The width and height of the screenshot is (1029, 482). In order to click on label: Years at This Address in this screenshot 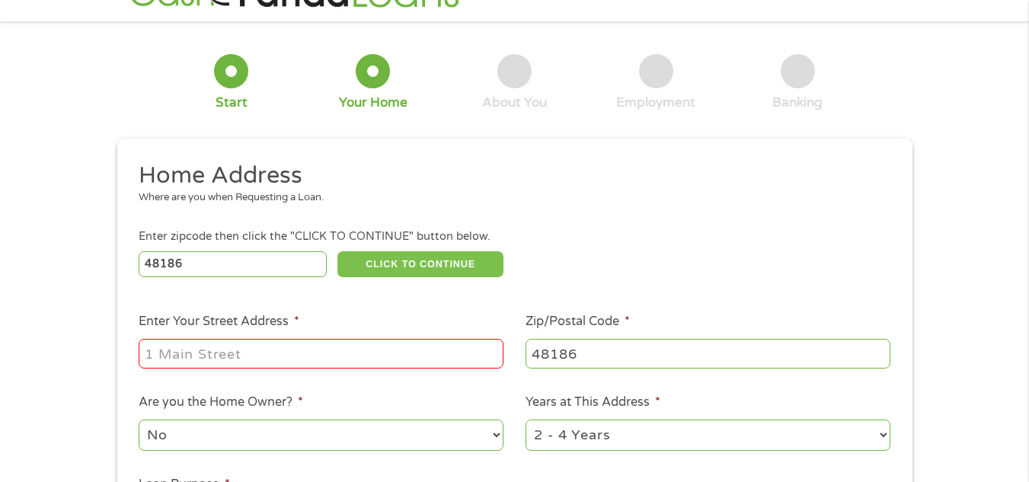, I will do `click(593, 402)`.